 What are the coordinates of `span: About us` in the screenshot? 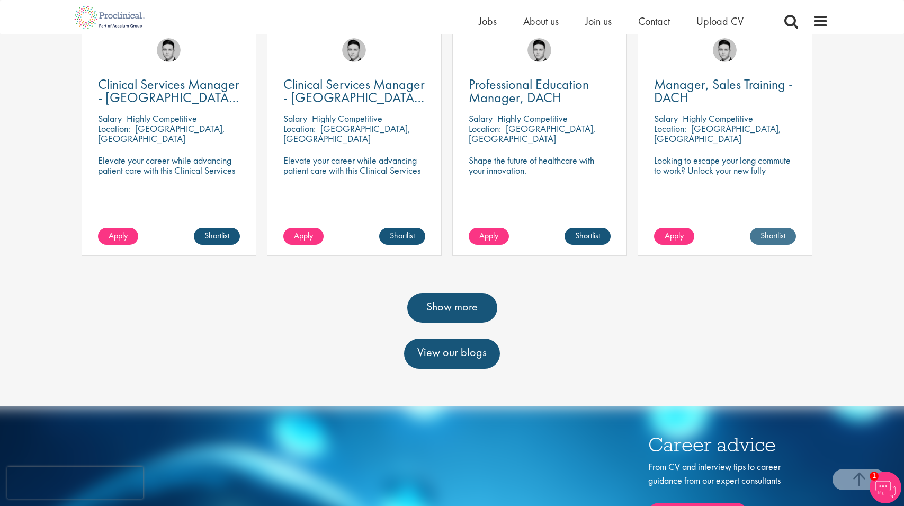 It's located at (541, 21).